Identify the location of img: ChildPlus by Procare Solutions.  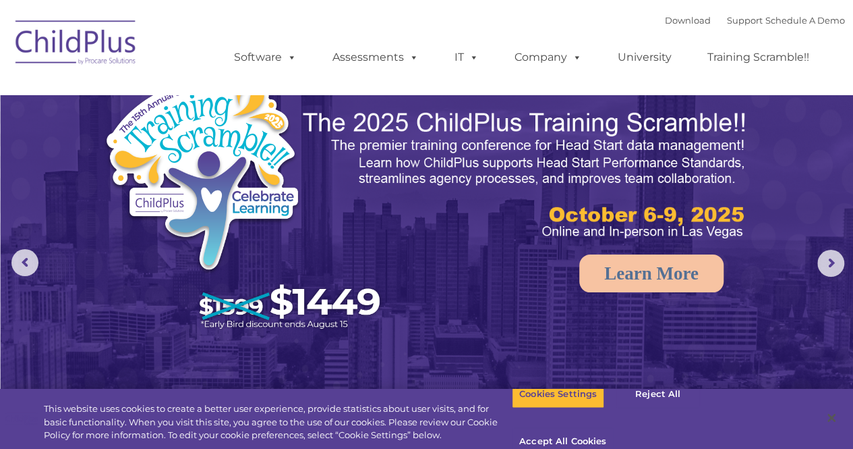
(76, 45).